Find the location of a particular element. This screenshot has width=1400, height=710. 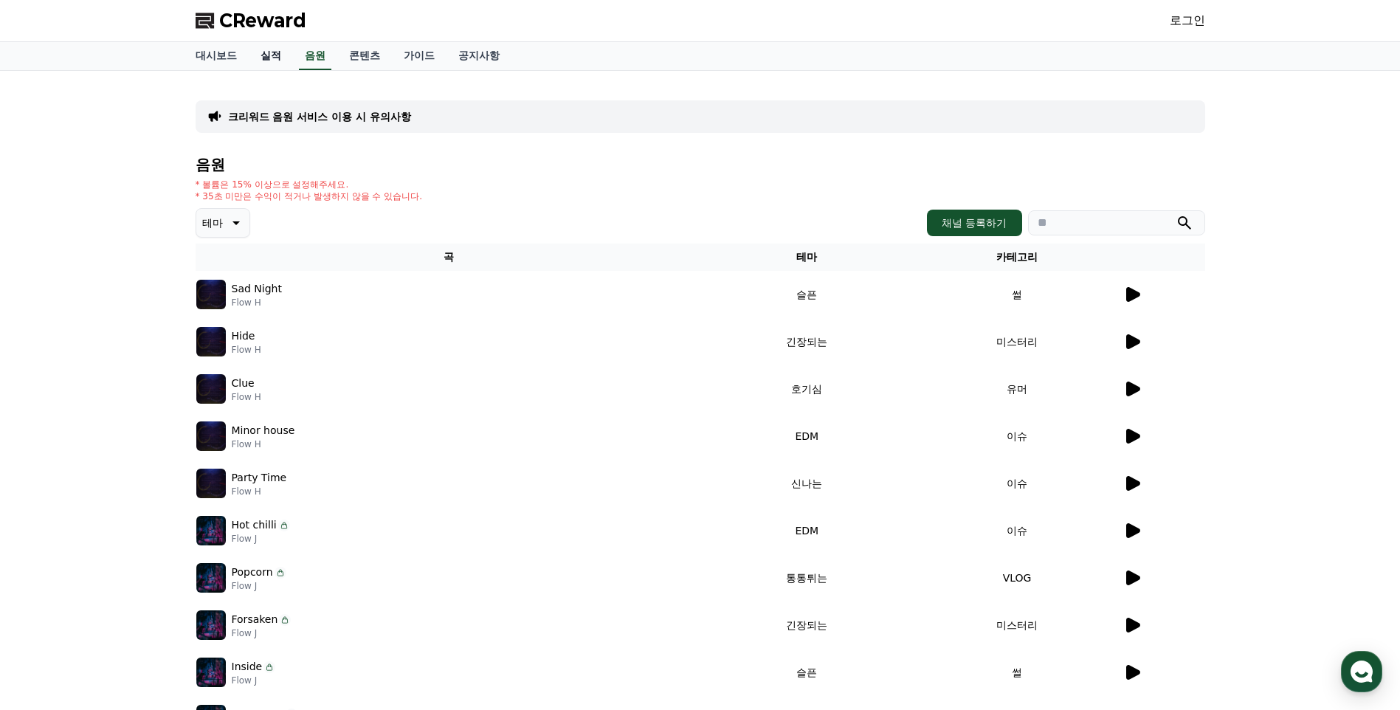

a: 크리워드 음원 서비스 이용 시 유의사항 is located at coordinates (320, 117).